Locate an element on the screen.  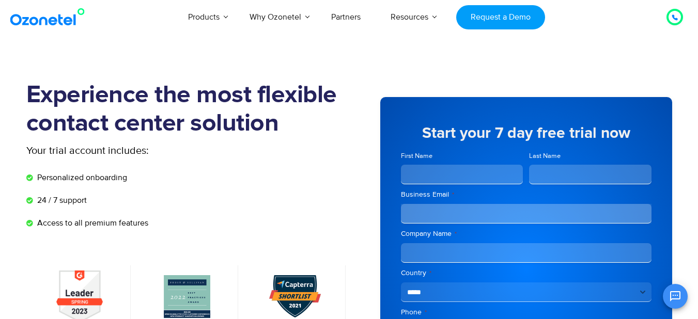
p: Your trial account includes: is located at coordinates (149, 151).